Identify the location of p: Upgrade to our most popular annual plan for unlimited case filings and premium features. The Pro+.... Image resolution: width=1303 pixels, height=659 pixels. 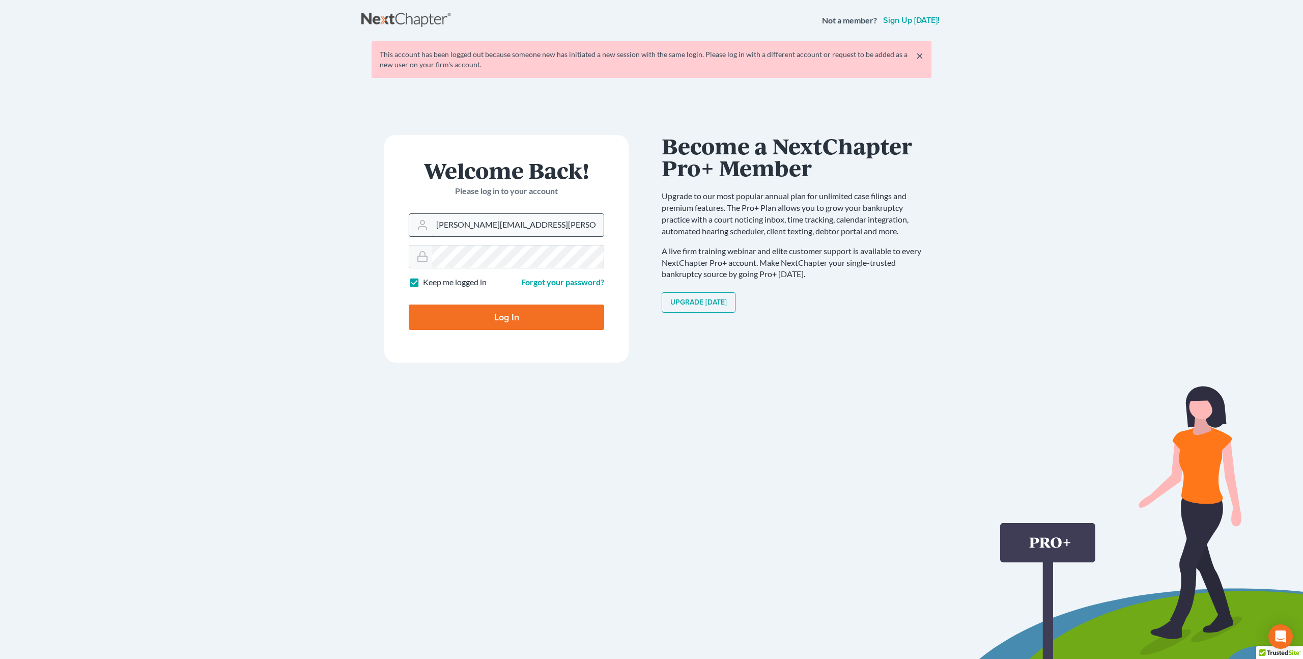
(797, 213).